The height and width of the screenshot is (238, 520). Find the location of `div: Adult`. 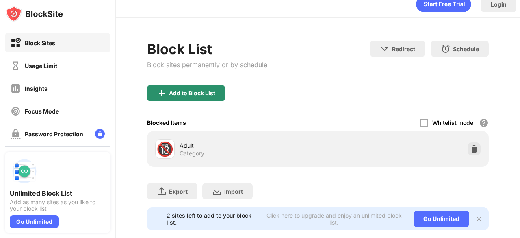

div: Adult is located at coordinates (249, 145).